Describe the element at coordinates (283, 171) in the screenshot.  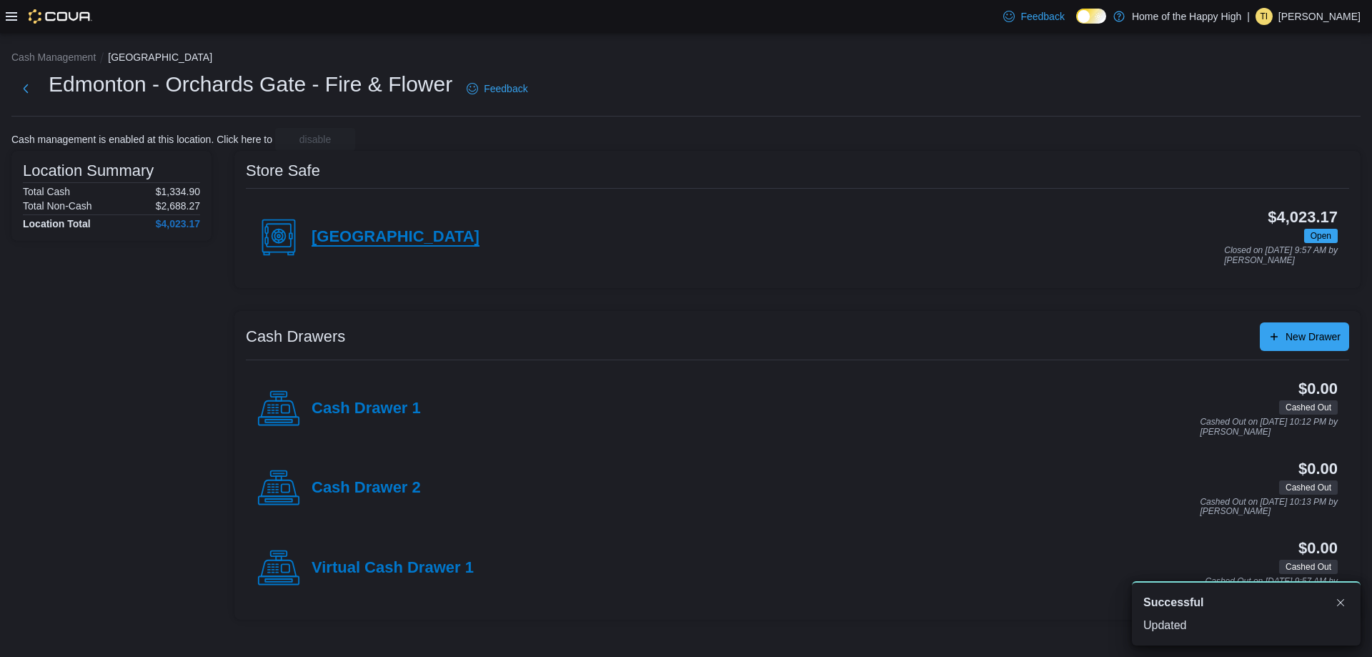
I see `h3: Store Safe` at that location.